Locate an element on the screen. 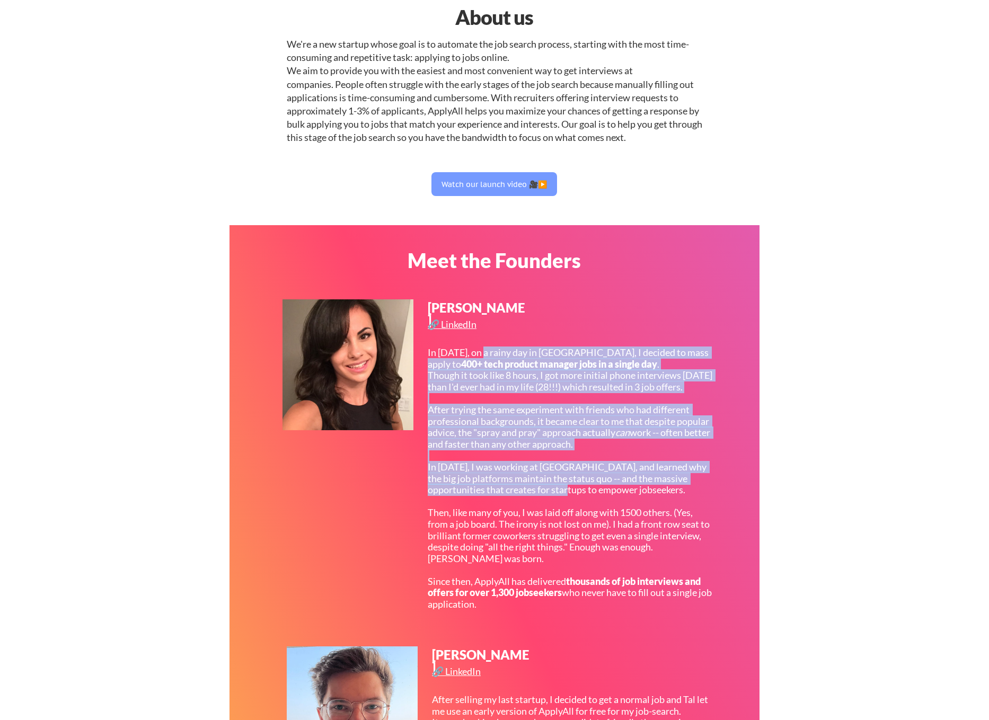 This screenshot has width=989, height=720. div: About us is located at coordinates (494, 17).